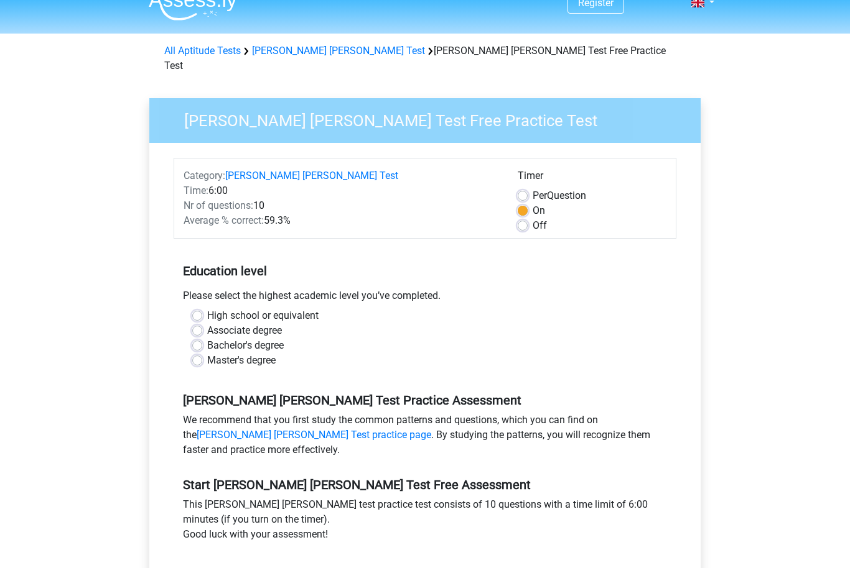  Describe the element at coordinates (223, 220) in the screenshot. I see `span: Average % correct:` at that location.